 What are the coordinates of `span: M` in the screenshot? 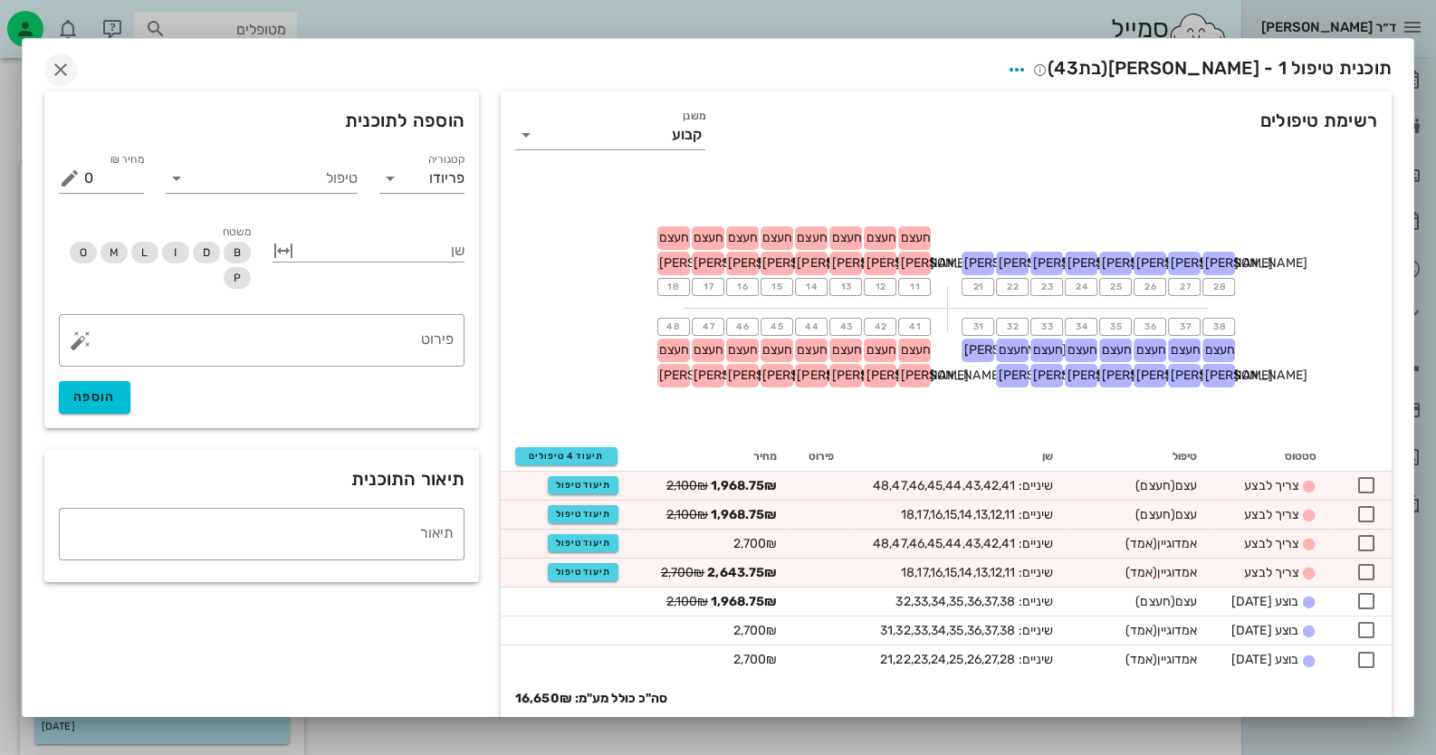 It's located at (114, 253).